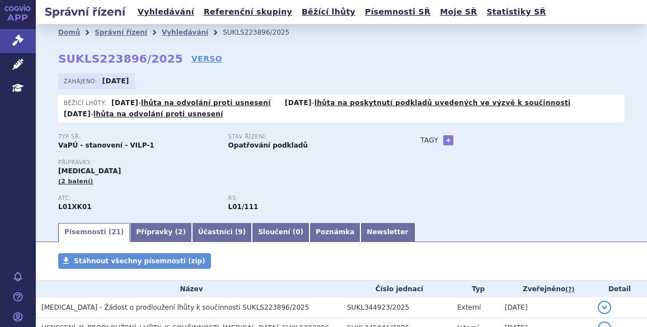  I want to click on a: Sloučení (0), so click(280, 233).